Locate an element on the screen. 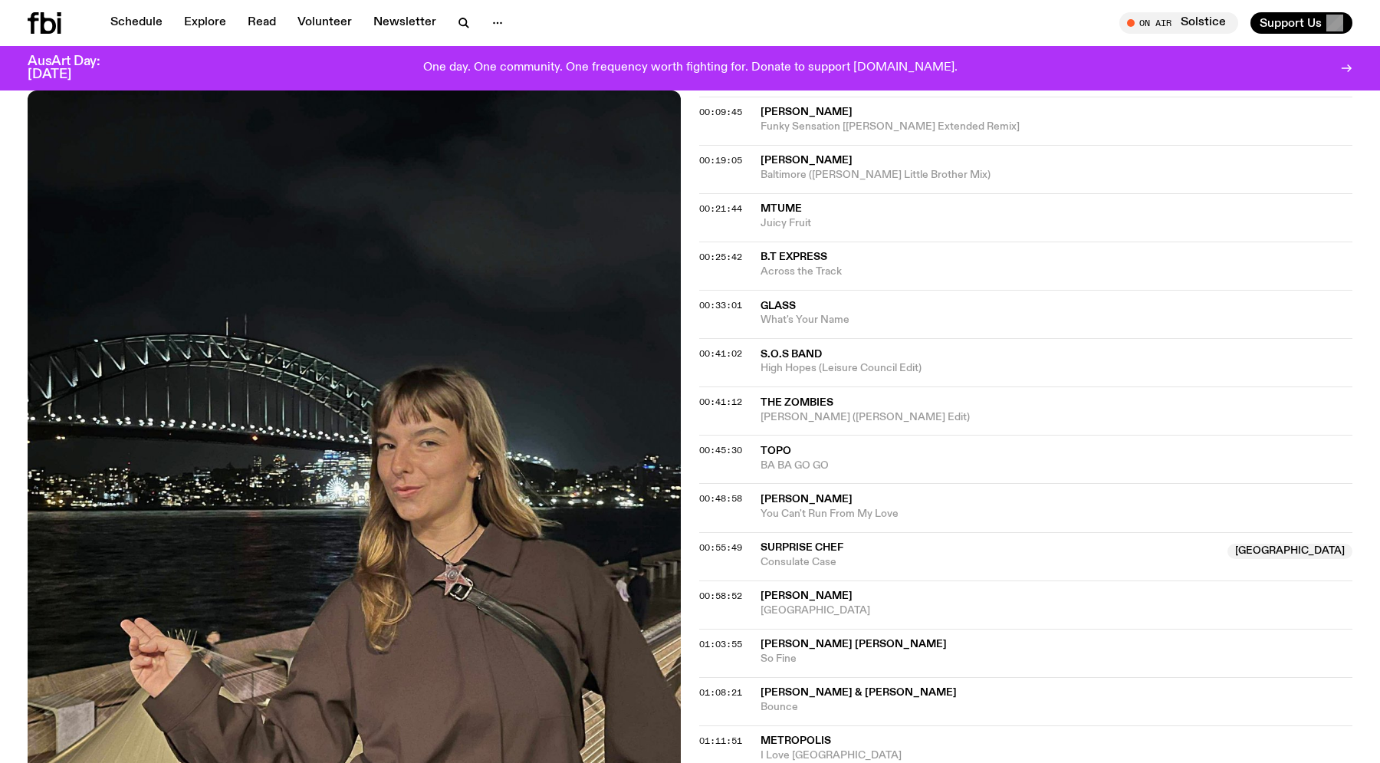 The width and height of the screenshot is (1380, 763). button: 00:09:45 is located at coordinates (721, 112).